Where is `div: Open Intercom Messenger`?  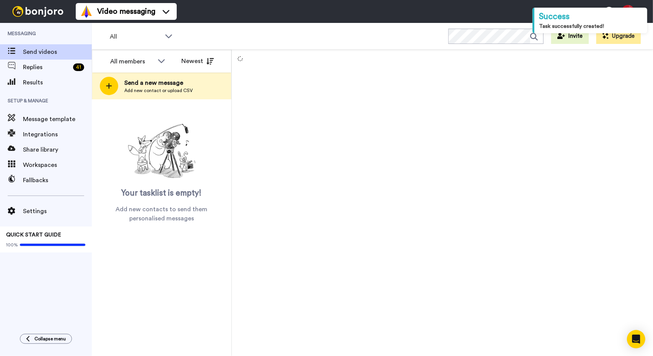
div: Open Intercom Messenger is located at coordinates (636, 339).